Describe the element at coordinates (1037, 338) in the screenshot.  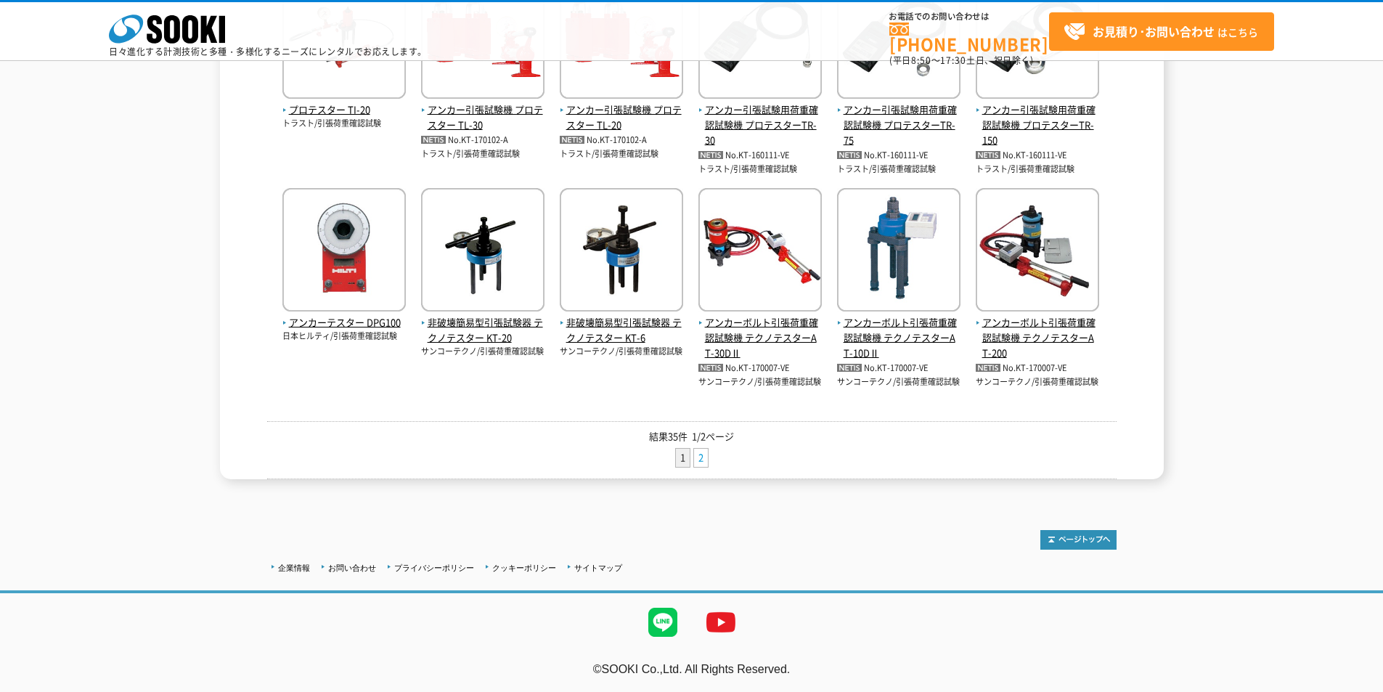
I see `span: アンカーボルト引張荷重確認試験機 テクノテスターAT-200` at that location.